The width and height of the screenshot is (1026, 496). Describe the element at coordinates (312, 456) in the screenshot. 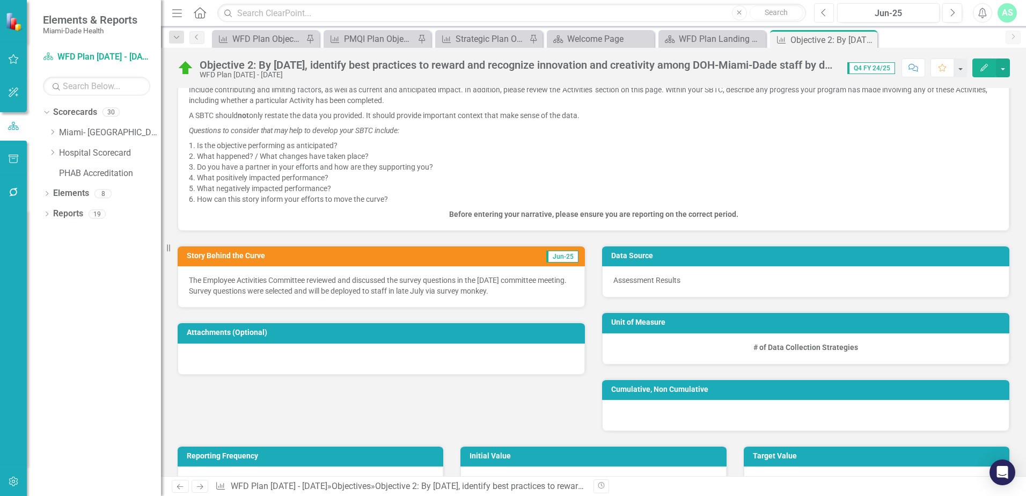

I see `h3: Reporting Frequency` at that location.